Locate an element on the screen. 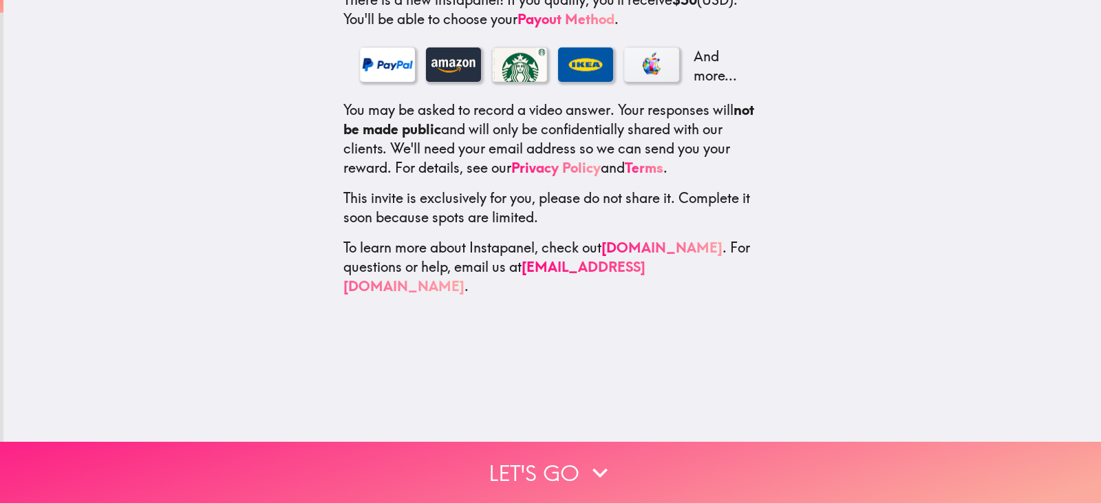 The image size is (1101, 503). a: Terms is located at coordinates (644, 167).